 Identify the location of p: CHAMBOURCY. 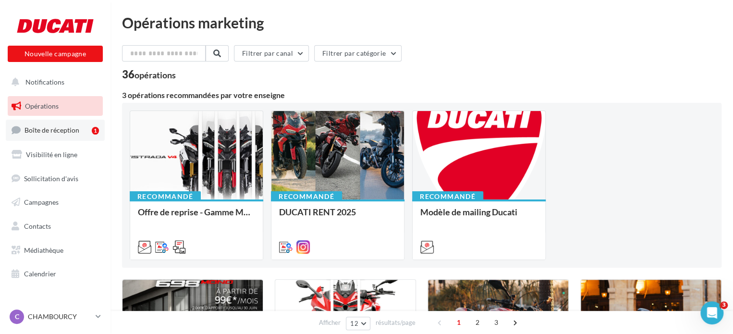
(60, 316).